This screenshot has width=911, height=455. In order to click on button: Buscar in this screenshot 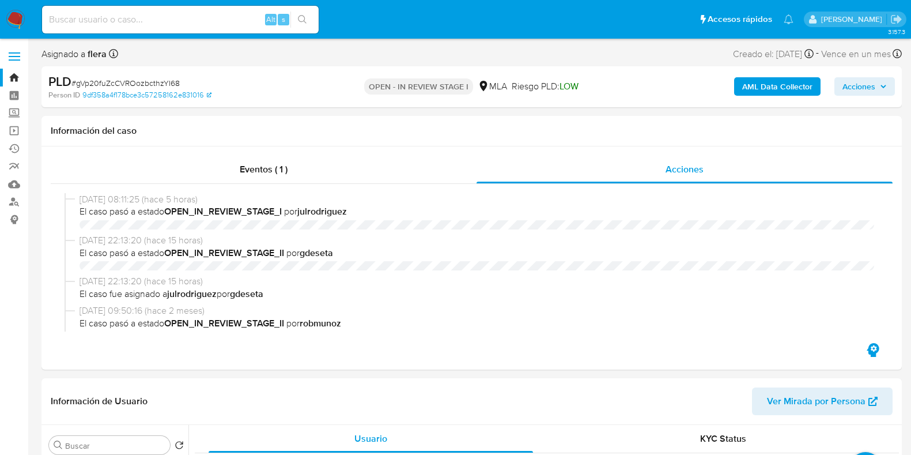, I will do `click(58, 445)`.